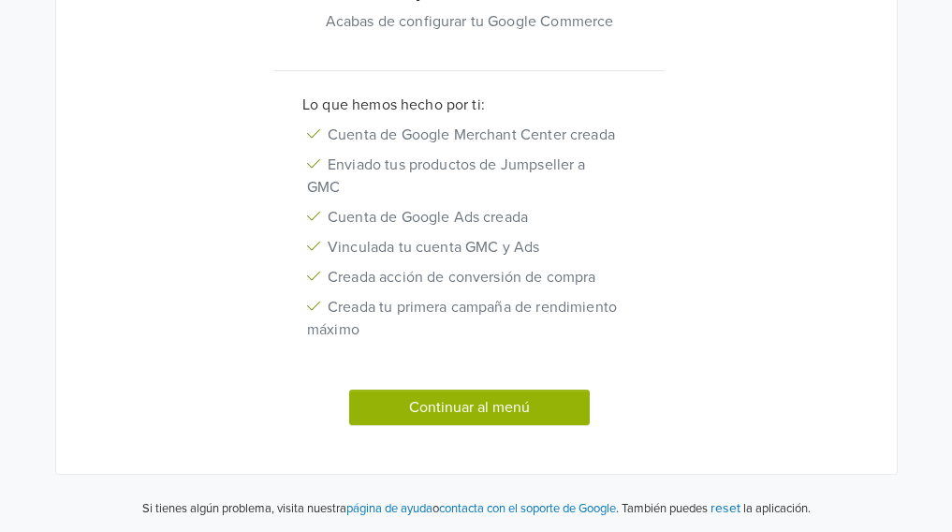 Image resolution: width=952 pixels, height=532 pixels. What do you see at coordinates (714, 507) in the screenshot?
I see `p: También puedes la aplicación.` at bounding box center [714, 507].